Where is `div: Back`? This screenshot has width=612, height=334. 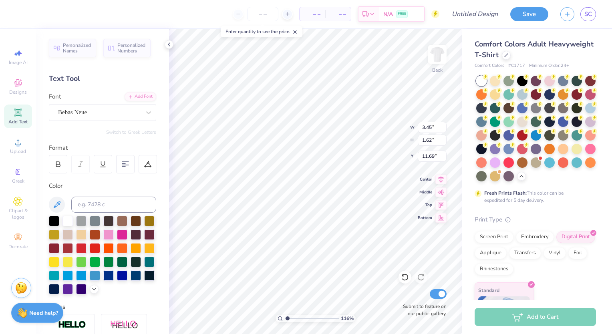 div: Back is located at coordinates (437, 70).